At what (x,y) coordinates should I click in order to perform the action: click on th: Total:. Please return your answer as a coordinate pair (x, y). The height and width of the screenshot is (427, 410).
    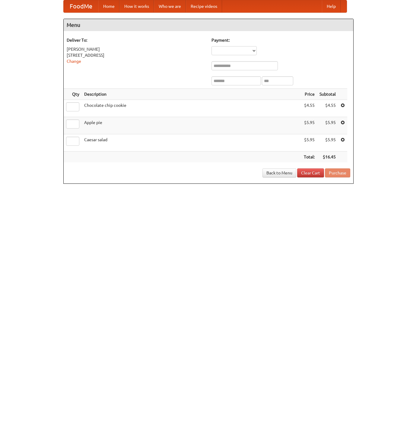
    Looking at the image, I should click on (309, 157).